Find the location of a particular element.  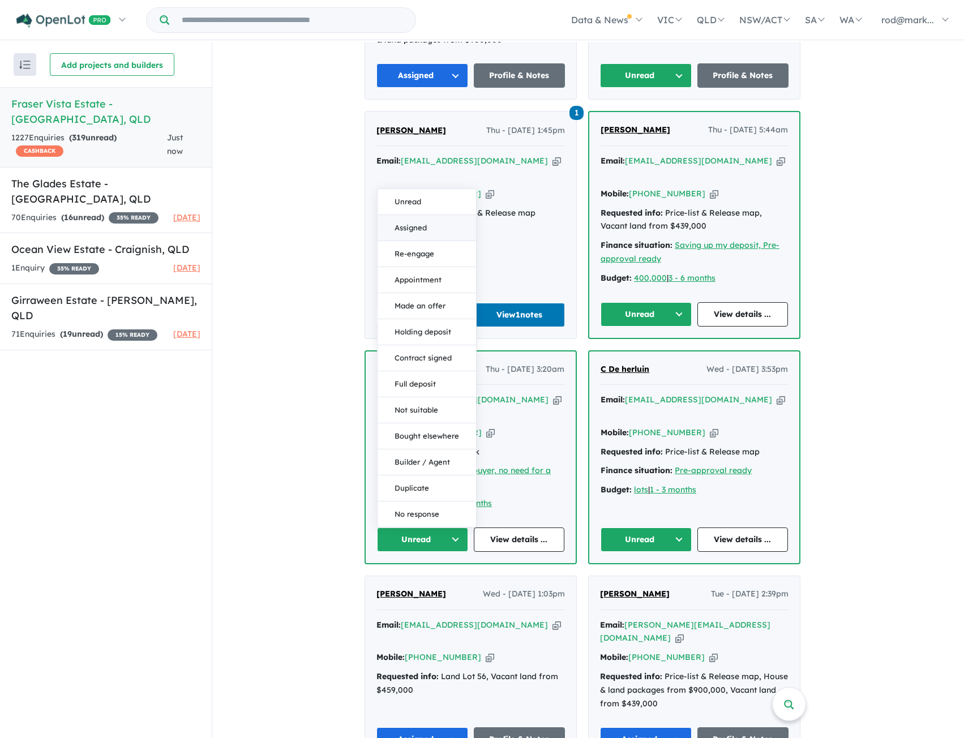

button: Assigned is located at coordinates (427, 228).